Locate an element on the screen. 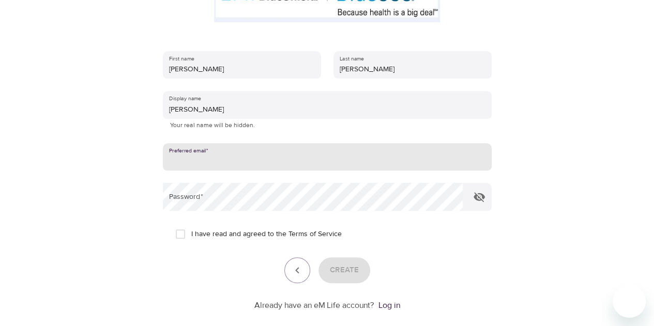 The image size is (654, 326). span: I have read and agreed to the is located at coordinates (266, 234).